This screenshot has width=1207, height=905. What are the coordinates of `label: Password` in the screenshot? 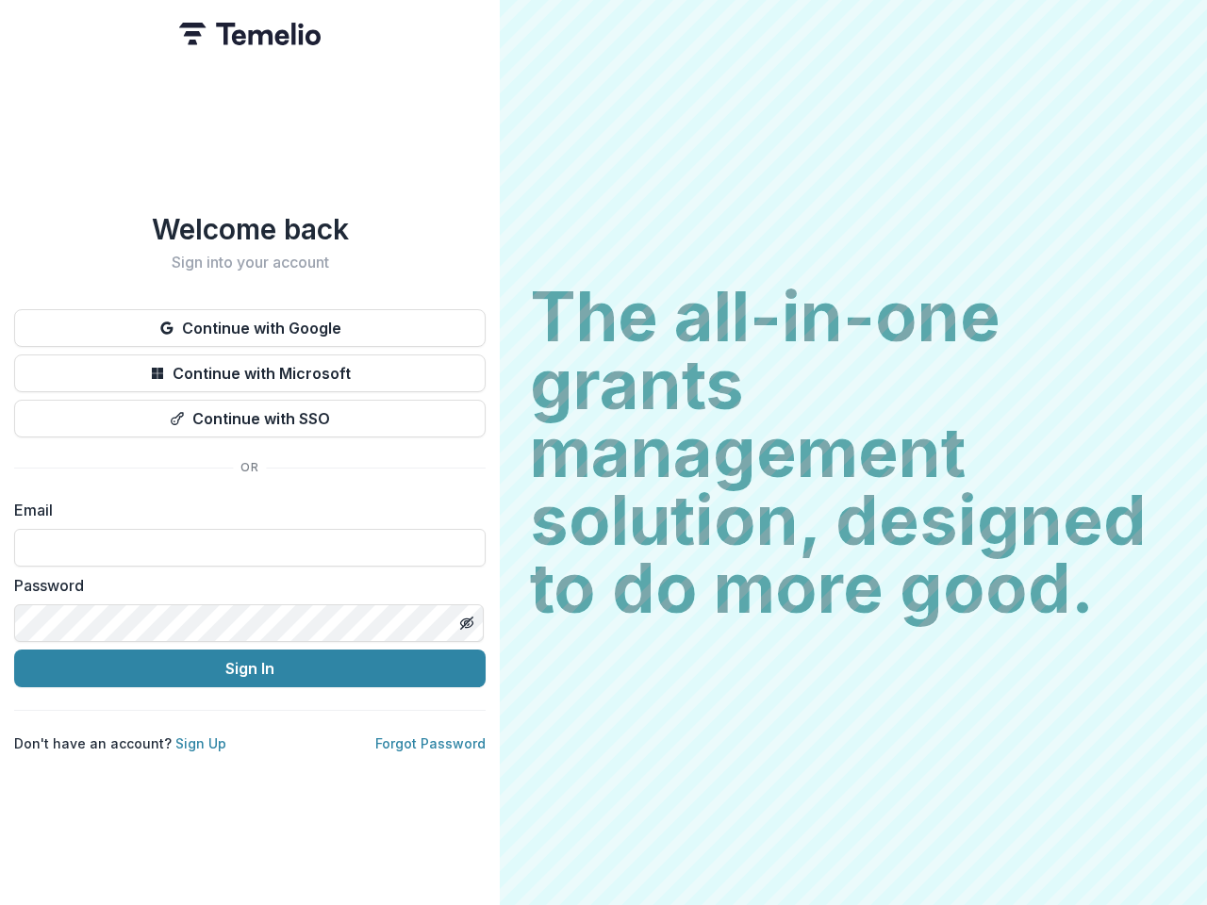 It's located at (244, 586).